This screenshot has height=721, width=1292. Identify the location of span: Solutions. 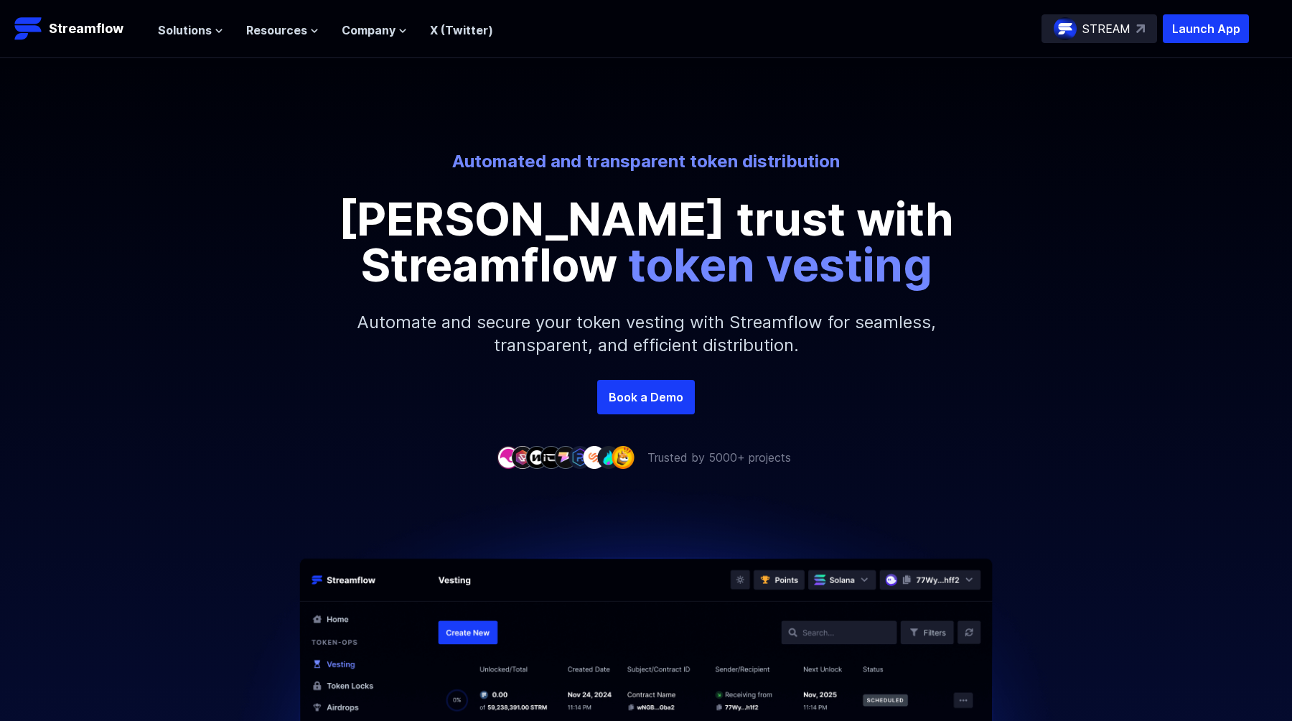
(184, 30).